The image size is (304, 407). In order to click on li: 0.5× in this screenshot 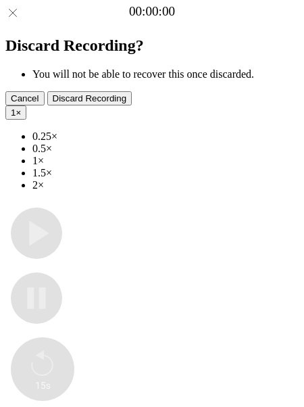, I will do `click(166, 149)`.